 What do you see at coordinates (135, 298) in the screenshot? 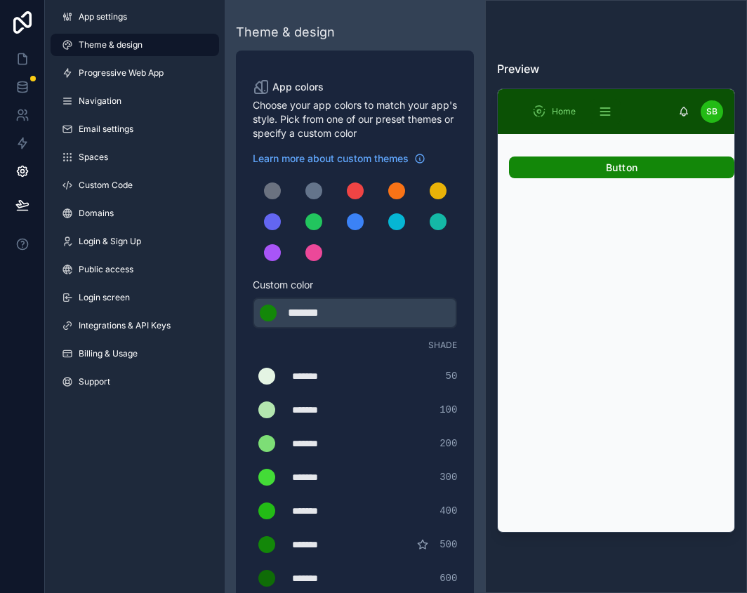
I see `a: Login screen` at bounding box center [135, 298].